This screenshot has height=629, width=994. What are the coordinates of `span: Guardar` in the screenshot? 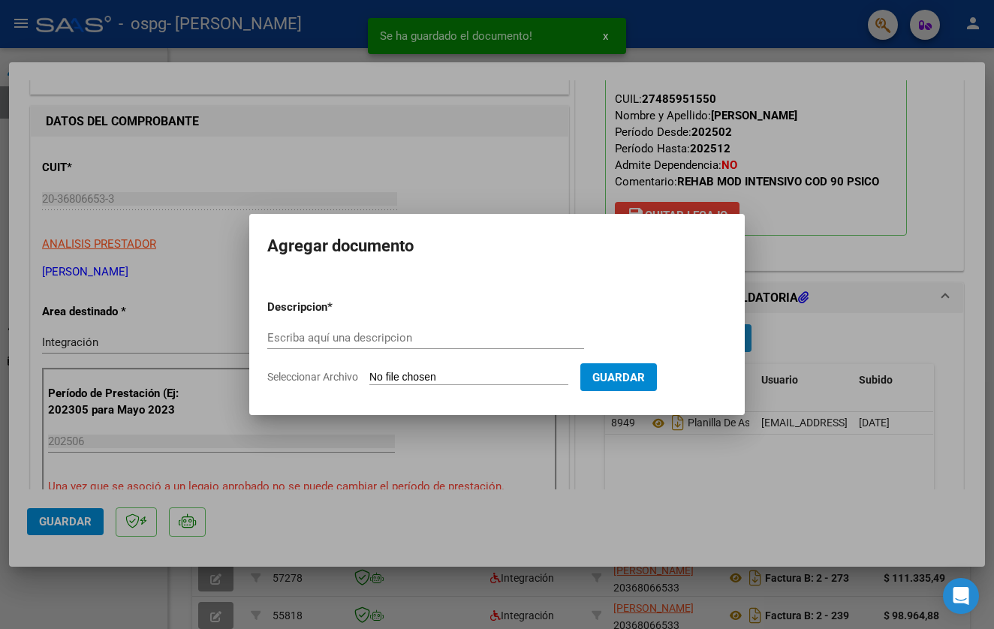 It's located at (619, 378).